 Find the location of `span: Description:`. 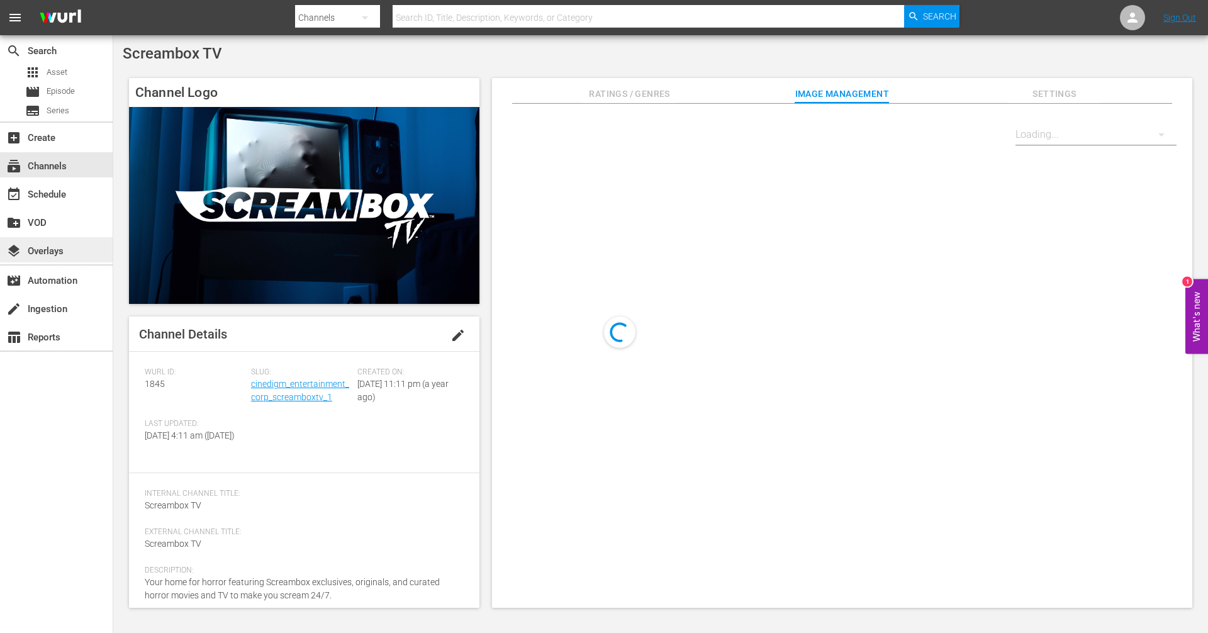

span: Description: is located at coordinates (301, 571).